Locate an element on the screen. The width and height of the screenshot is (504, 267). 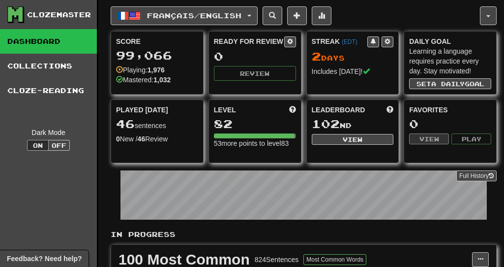
a: Full History is located at coordinates (477, 176).